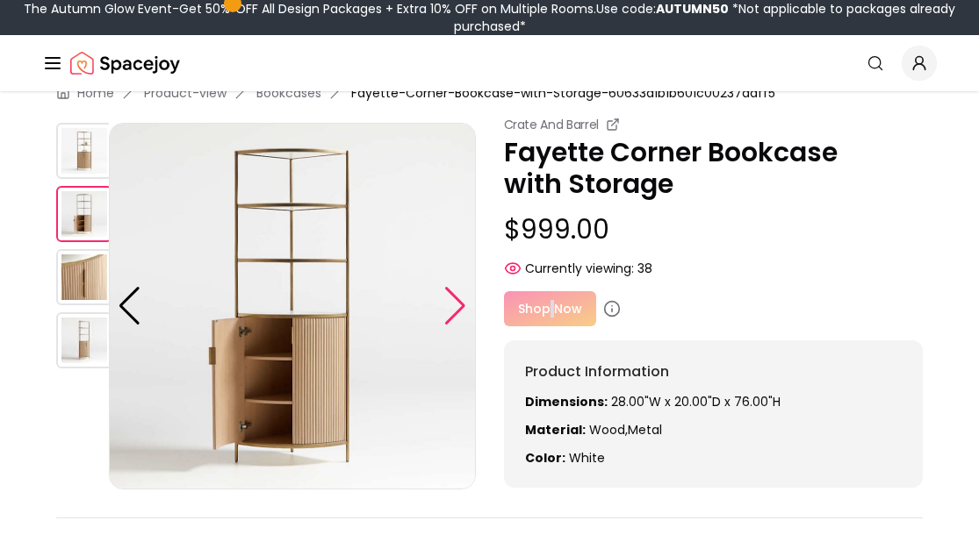  Describe the element at coordinates (644, 269) in the screenshot. I see `span: 38` at that location.